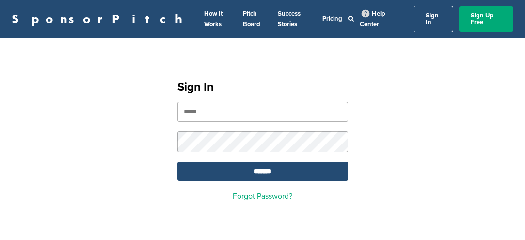  Describe the element at coordinates (262, 196) in the screenshot. I see `a: Forgot Password?` at that location.